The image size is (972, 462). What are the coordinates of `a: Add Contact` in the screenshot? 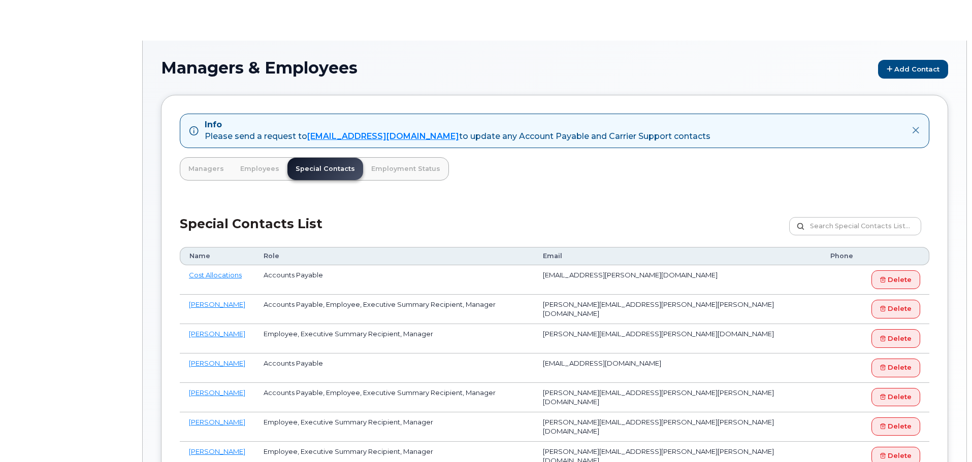 It's located at (913, 69).